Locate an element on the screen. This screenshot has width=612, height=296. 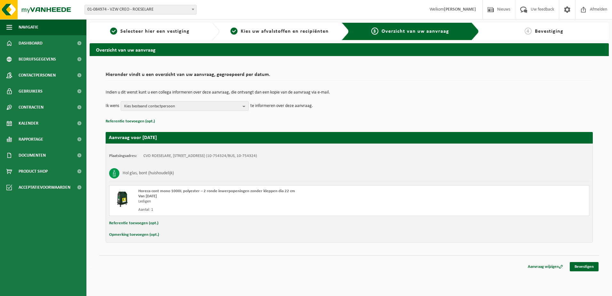
span: Kies uw afvalstoffen en recipiënten is located at coordinates (284, 31).